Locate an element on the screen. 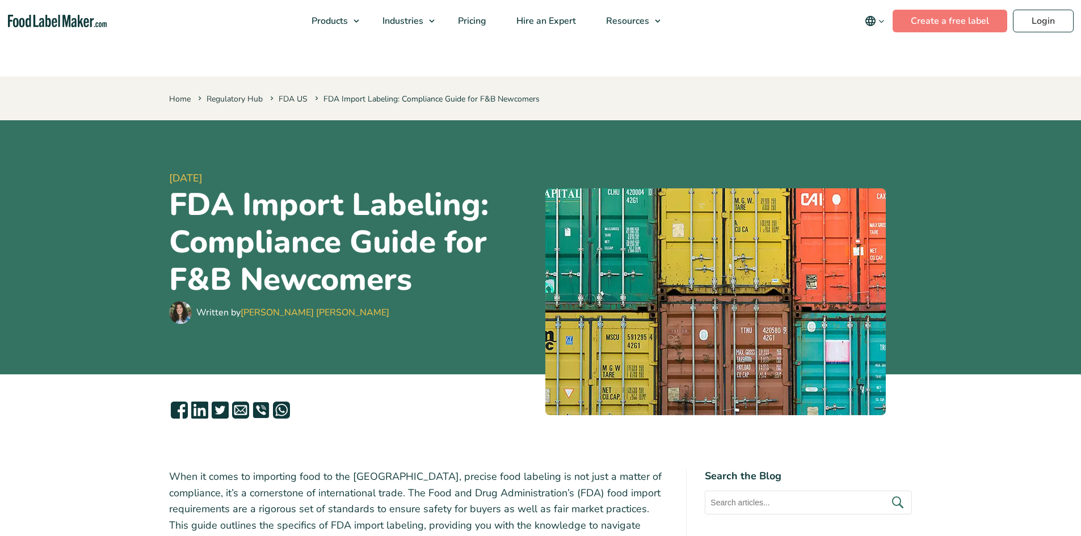 Image resolution: width=1081 pixels, height=536 pixels. span: Products is located at coordinates (329, 21).